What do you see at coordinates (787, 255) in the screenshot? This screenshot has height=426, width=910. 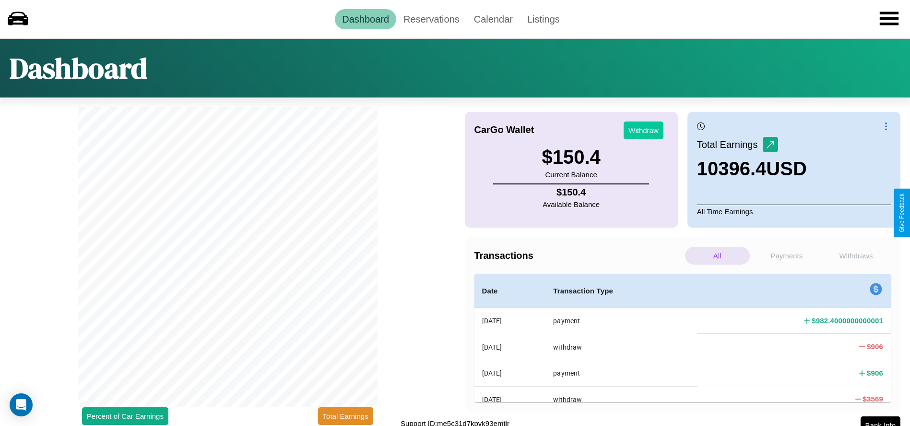 I see `p: Payments` at bounding box center [787, 255].